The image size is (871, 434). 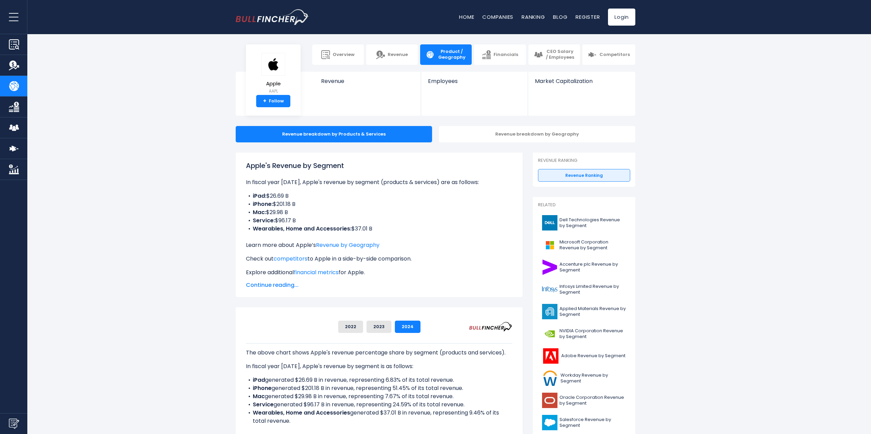 What do you see at coordinates (584, 289) in the screenshot?
I see `a: Infosys Limited Revenue by Segment` at bounding box center [584, 289].